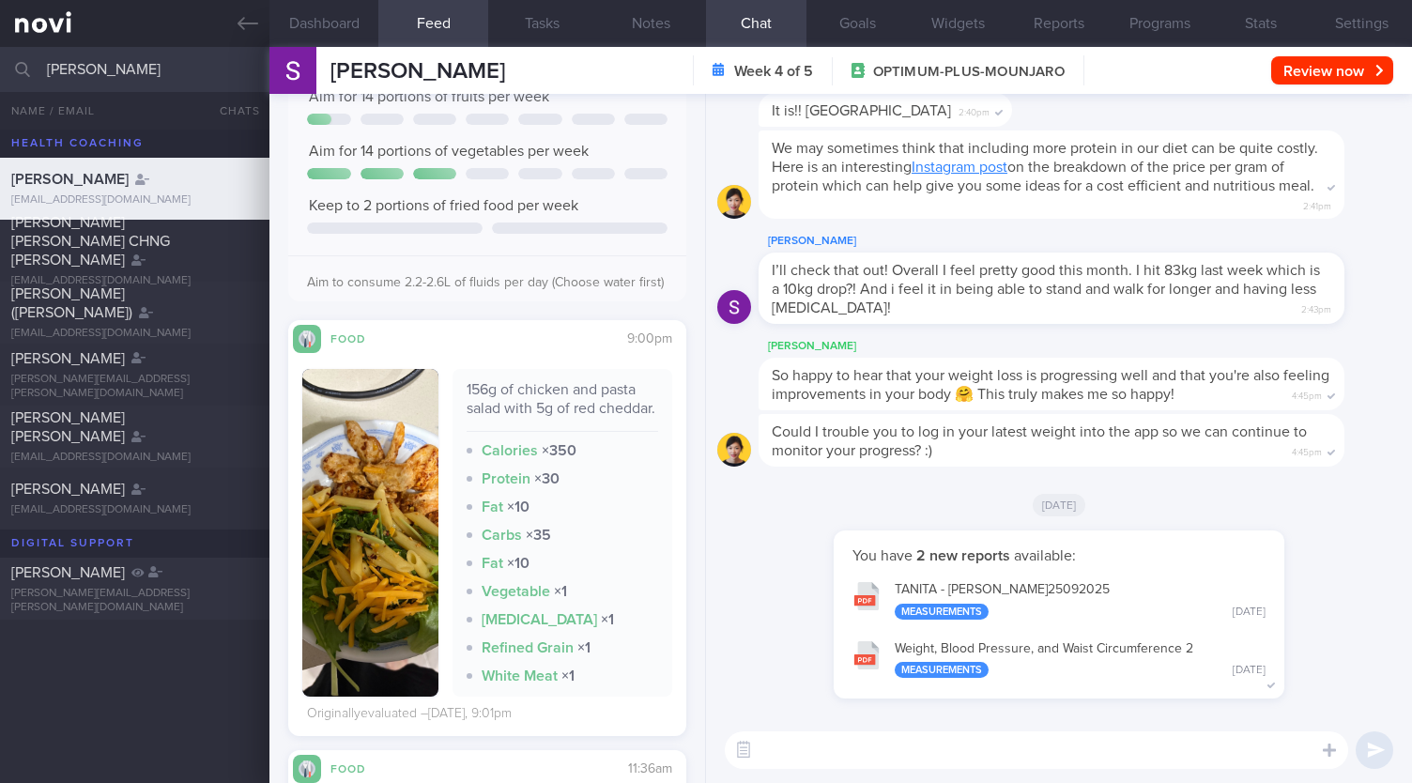 The height and width of the screenshot is (783, 1412). What do you see at coordinates (485, 283) in the screenshot?
I see `span: Aim to consume 2.2-2.6L of fluids per day (Choose water first)` at bounding box center [485, 283].